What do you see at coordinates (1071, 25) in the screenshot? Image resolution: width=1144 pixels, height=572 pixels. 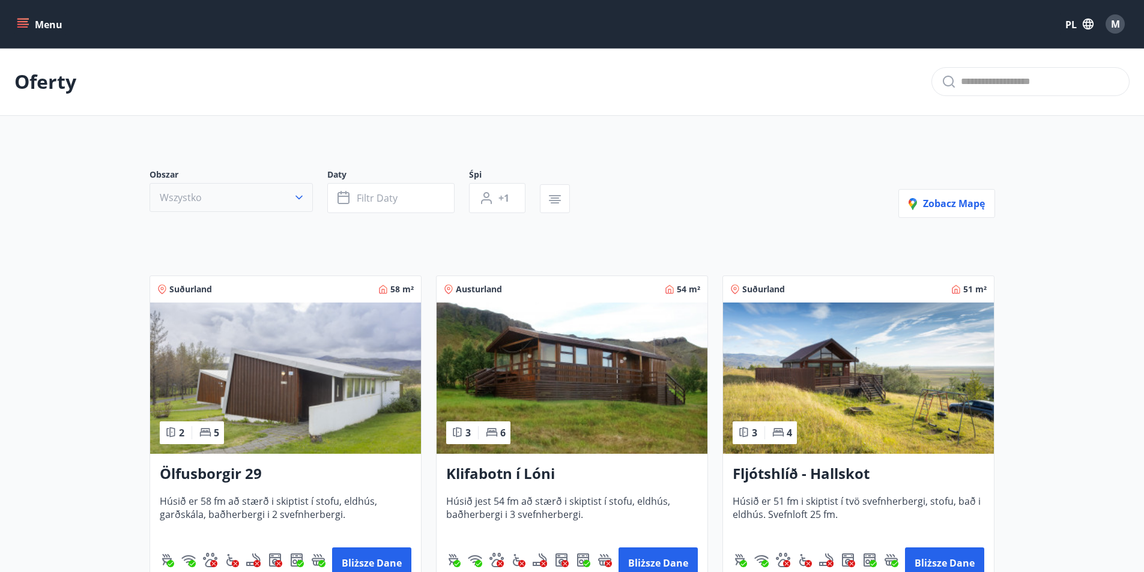 I see `font: PL` at bounding box center [1071, 25].